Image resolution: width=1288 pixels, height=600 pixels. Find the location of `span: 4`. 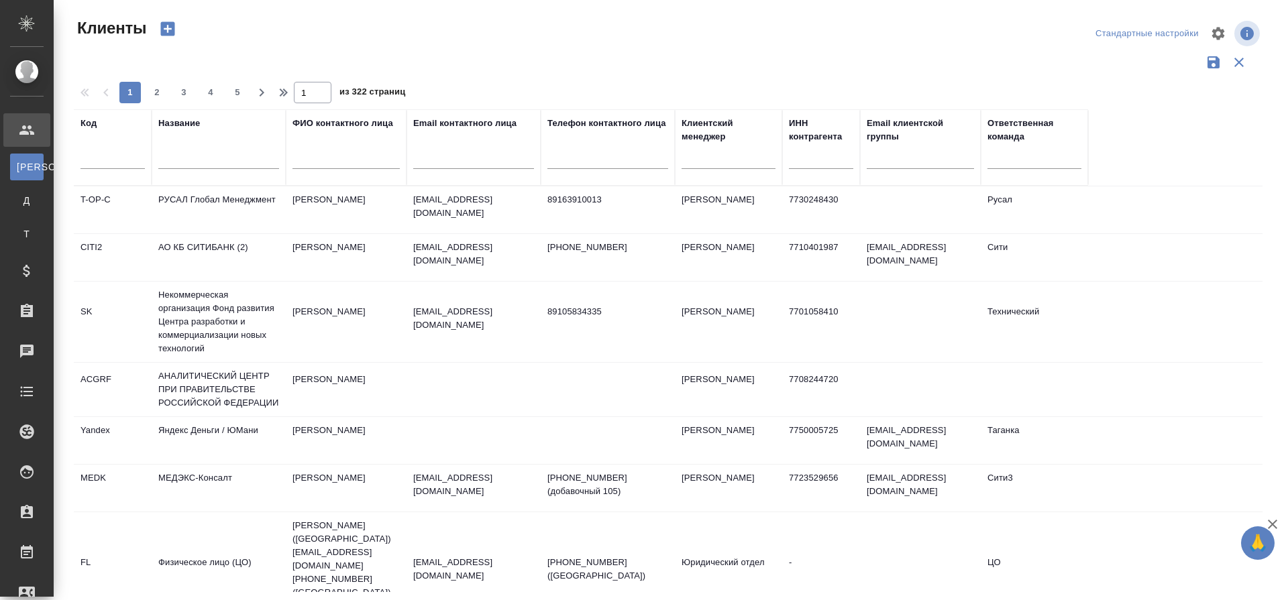

span: 4 is located at coordinates (211, 93).